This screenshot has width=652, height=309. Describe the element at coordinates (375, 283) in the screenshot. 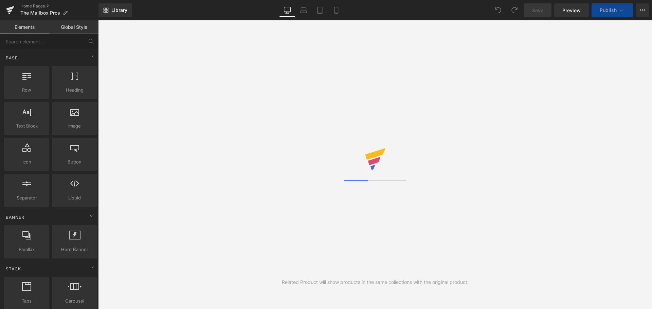

I see `div: Related Product will show products in the same collections with the original product.` at that location.